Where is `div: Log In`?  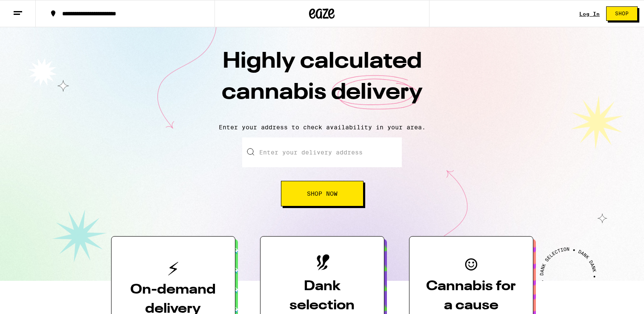 div: Log In is located at coordinates (589, 14).